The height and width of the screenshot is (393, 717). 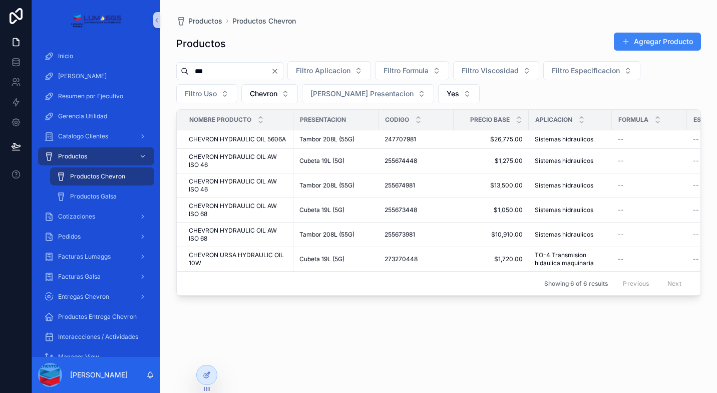 What do you see at coordinates (96, 336) in the screenshot?
I see `a: Interaccciones / Actividades` at bounding box center [96, 336].